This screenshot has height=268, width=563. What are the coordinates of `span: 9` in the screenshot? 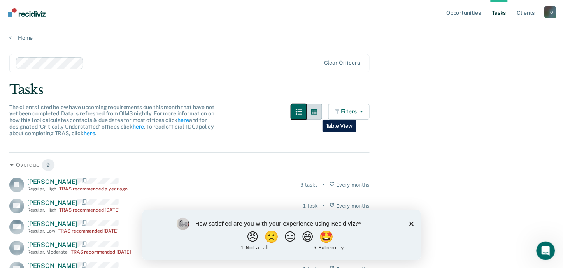 It's located at (48, 165).